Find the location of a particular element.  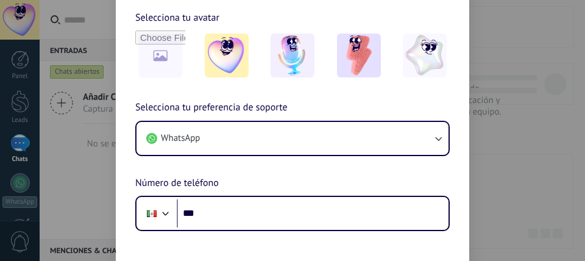

span: Selecciona tu preferencia de soporte is located at coordinates (211, 108).